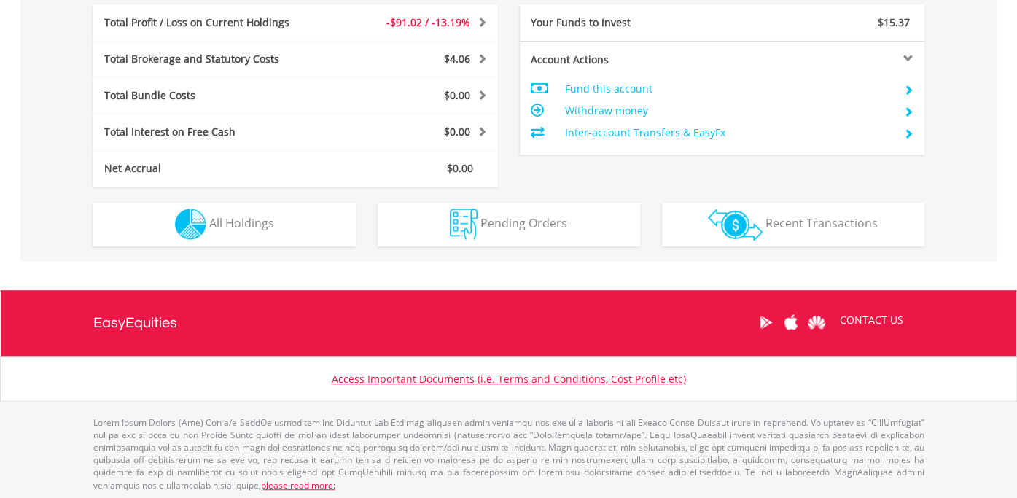 The image size is (1017, 498). I want to click on button: Recent Transactions, so click(793, 224).